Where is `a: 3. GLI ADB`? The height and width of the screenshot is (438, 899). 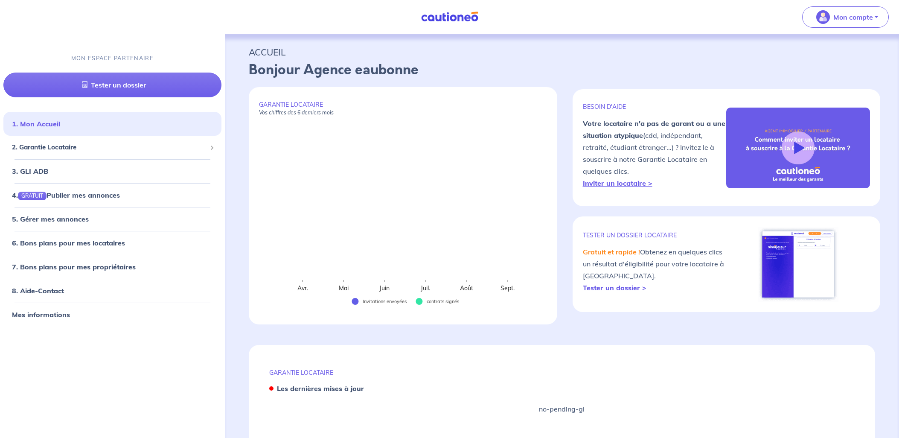 a: 3. GLI ADB is located at coordinates (30, 171).